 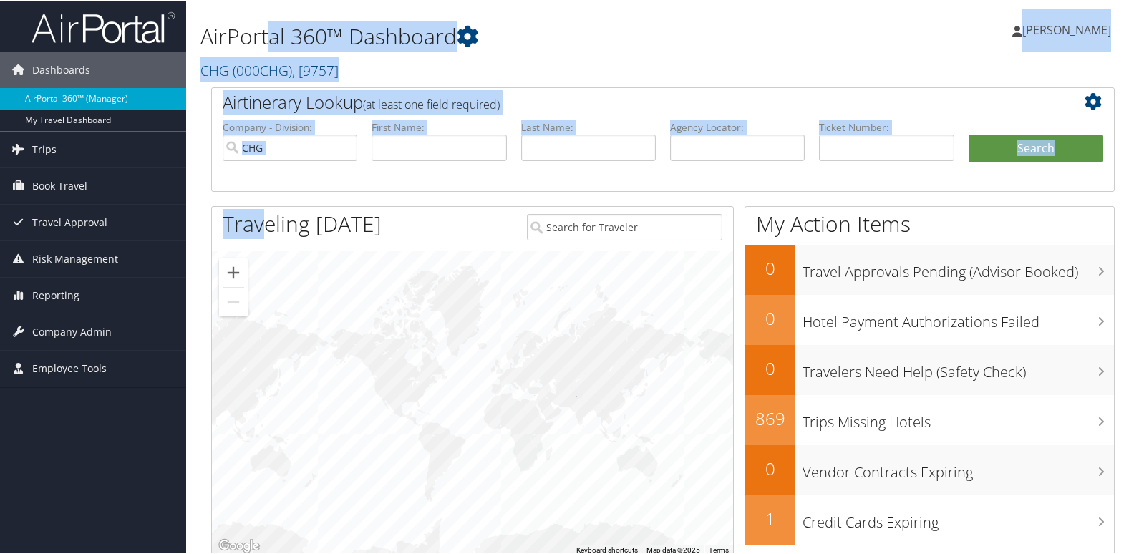 What do you see at coordinates (770, 417) in the screenshot?
I see `h2: 869` at bounding box center [770, 417].